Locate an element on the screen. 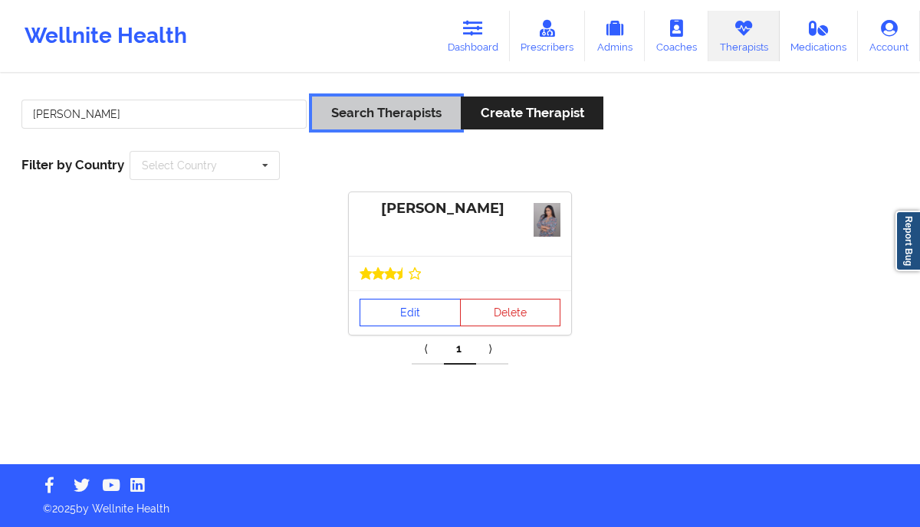 The height and width of the screenshot is (527, 920). a: Edit is located at coordinates (410, 313).